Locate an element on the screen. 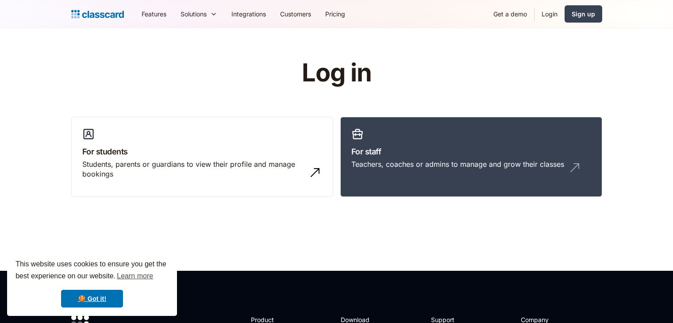 Image resolution: width=673 pixels, height=323 pixels. a: Sign up is located at coordinates (583, 14).